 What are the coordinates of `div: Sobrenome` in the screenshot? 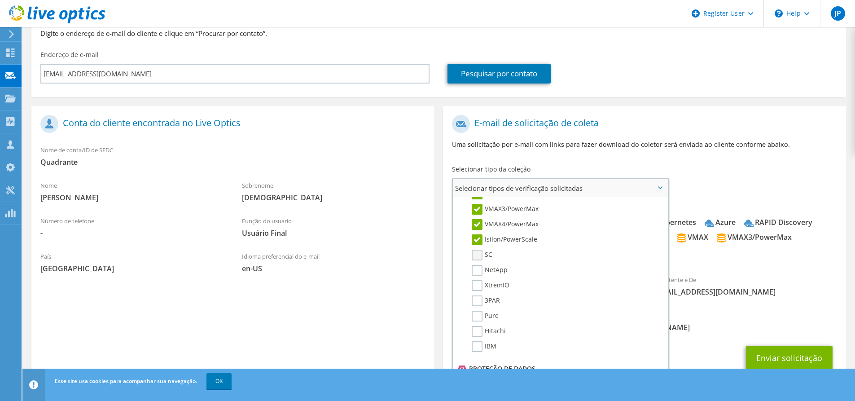 It's located at (334, 191).